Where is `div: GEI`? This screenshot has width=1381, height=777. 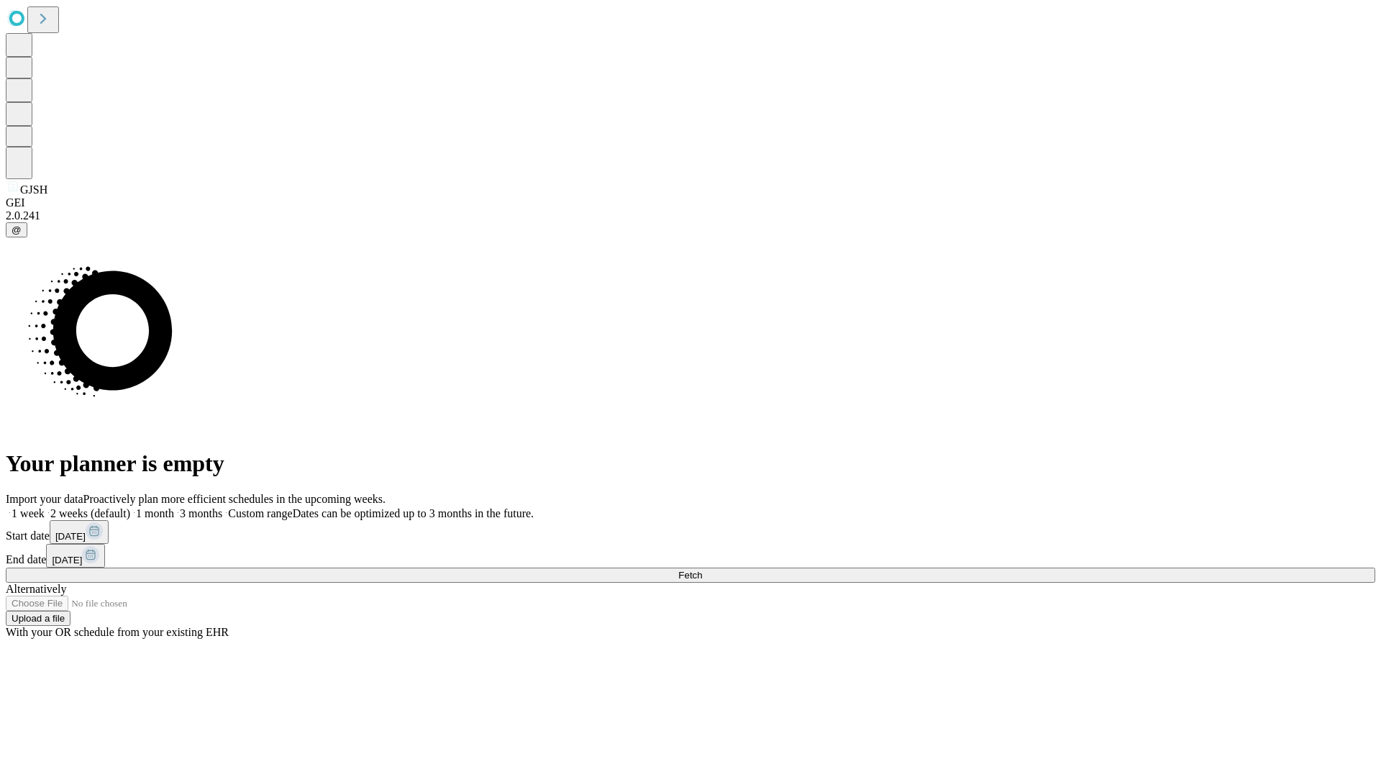 div: GEI is located at coordinates (691, 203).